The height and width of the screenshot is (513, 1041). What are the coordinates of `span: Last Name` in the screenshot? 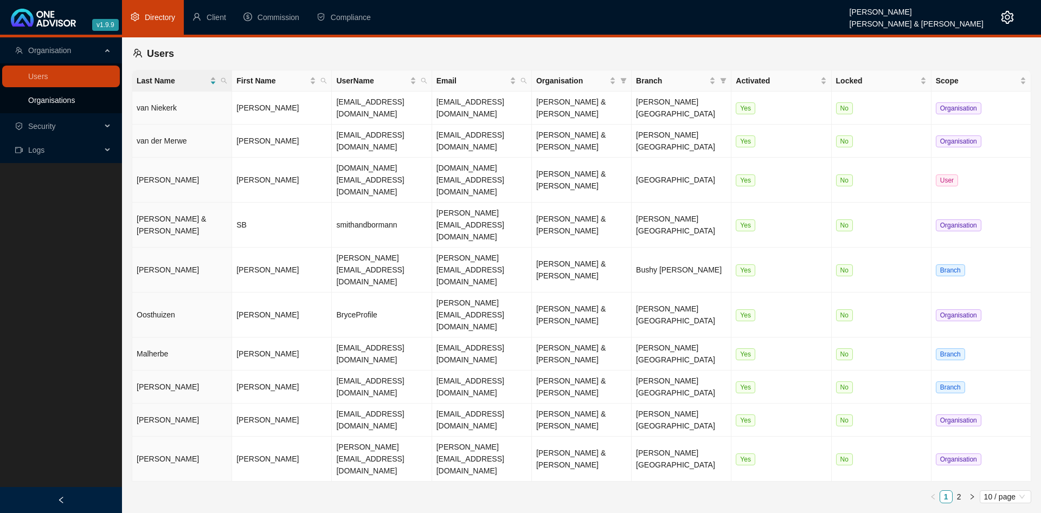 It's located at (172, 81).